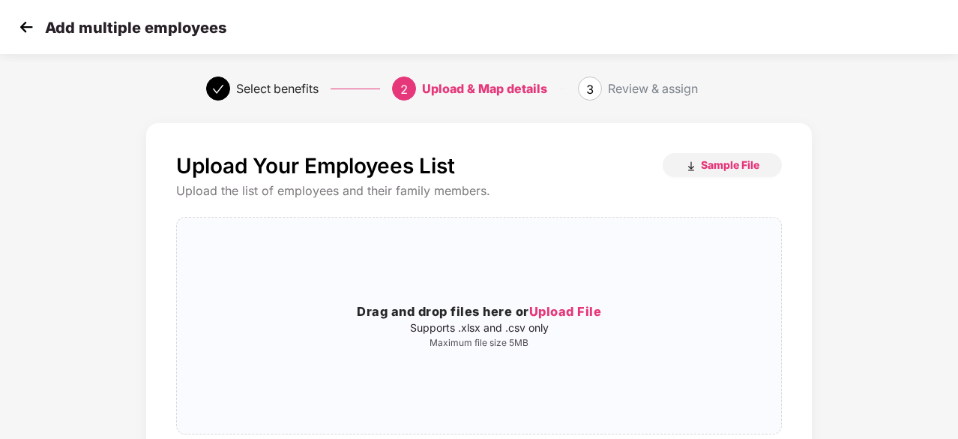  Describe the element at coordinates (722, 165) in the screenshot. I see `button: Sample File` at that location.